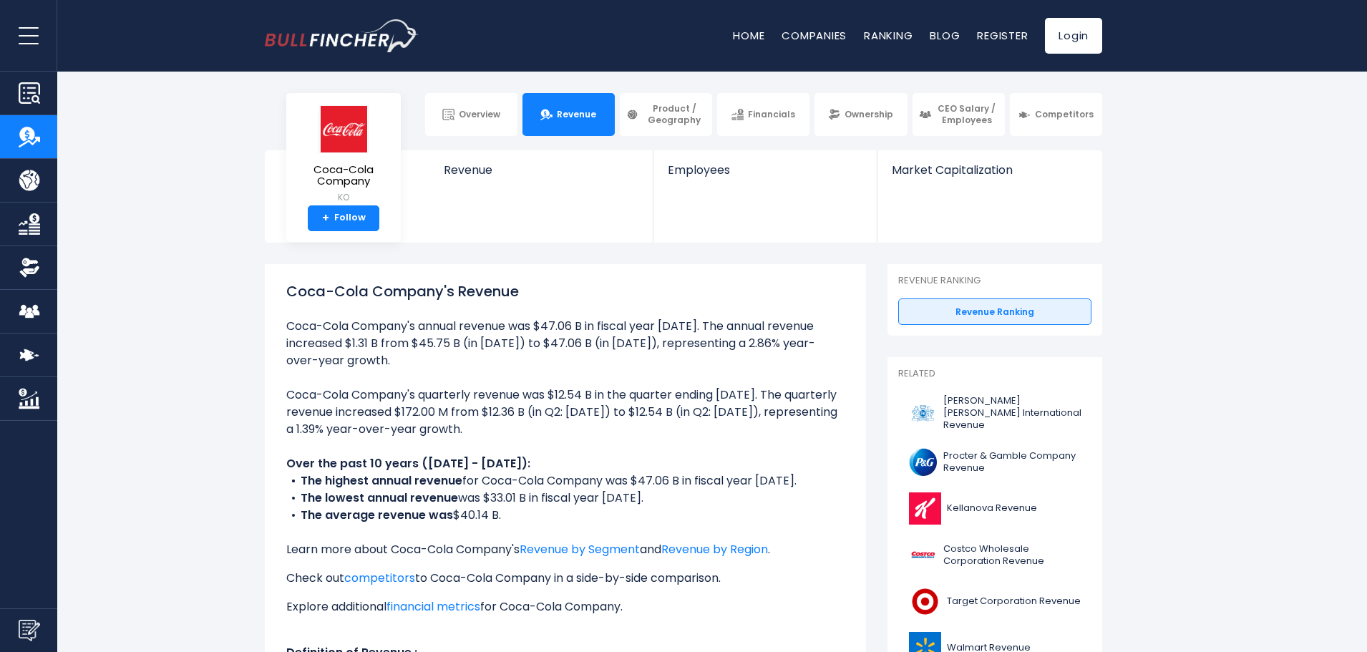 The width and height of the screenshot is (1367, 652). What do you see at coordinates (480, 115) in the screenshot?
I see `span: Overview` at bounding box center [480, 115].